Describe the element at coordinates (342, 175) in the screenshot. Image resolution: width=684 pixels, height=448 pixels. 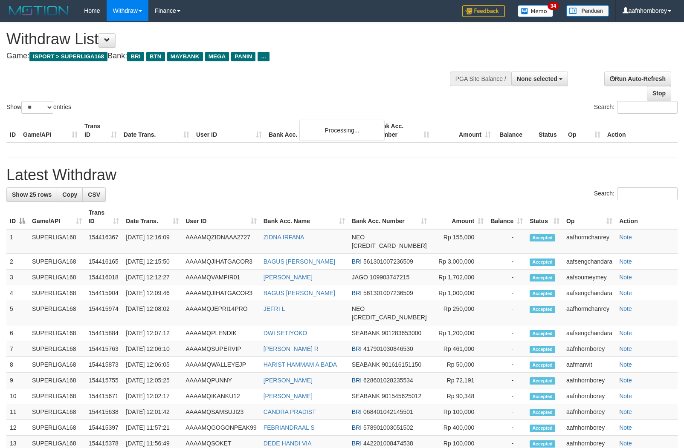
I see `h1: Latest Withdraw` at that location.